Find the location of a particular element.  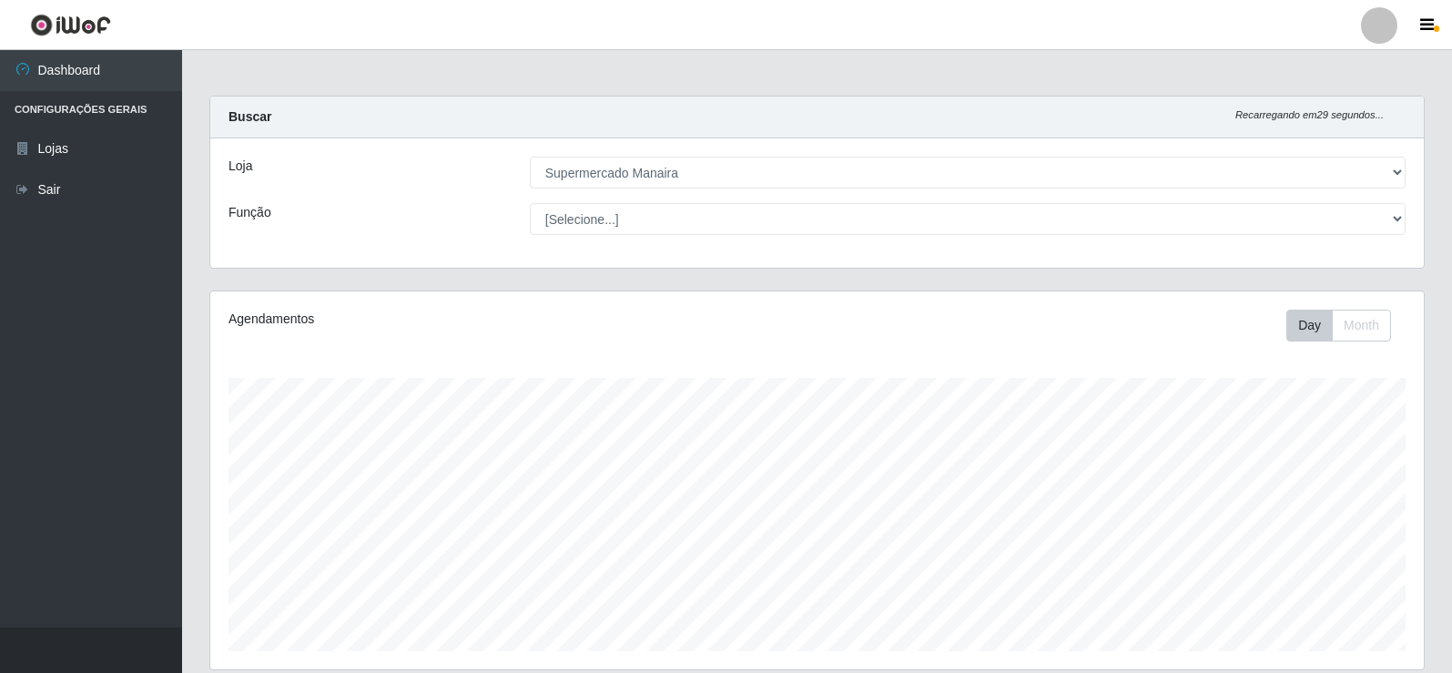

img: CoreUI Logo is located at coordinates (70, 25).